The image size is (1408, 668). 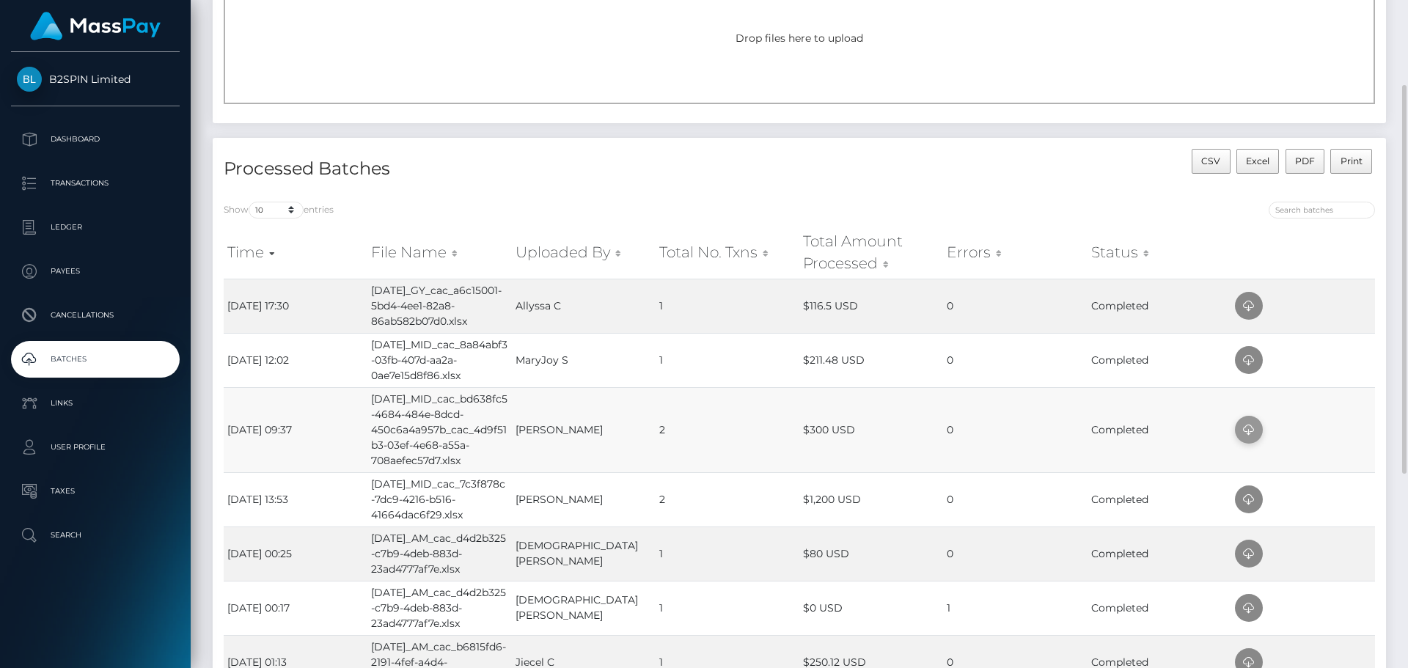 I want to click on a: Cancellations, so click(x=95, y=315).